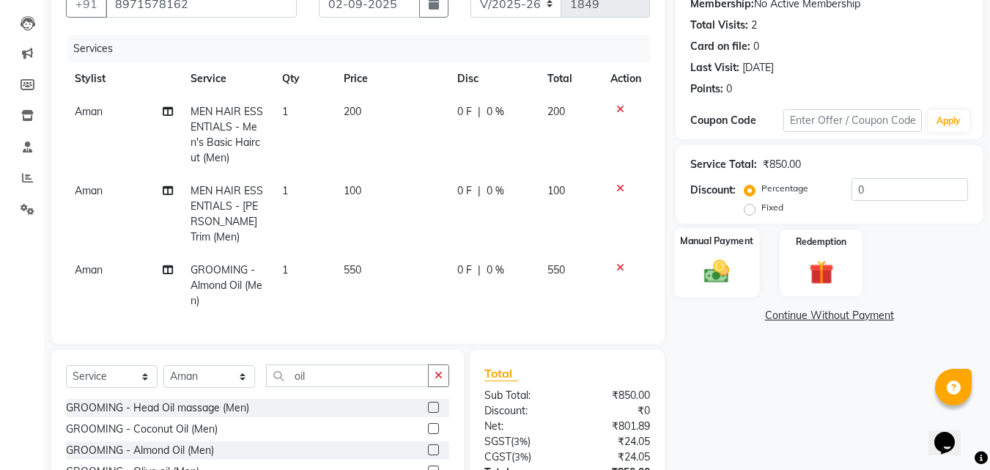 The height and width of the screenshot is (470, 990). I want to click on label: Manual Payment, so click(716, 240).